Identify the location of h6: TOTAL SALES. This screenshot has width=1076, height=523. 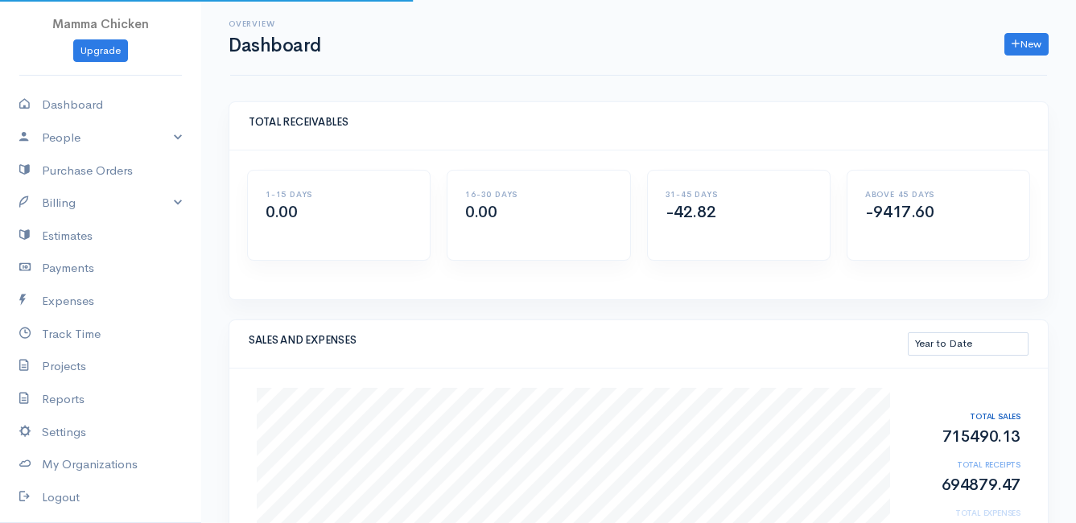
(964, 416).